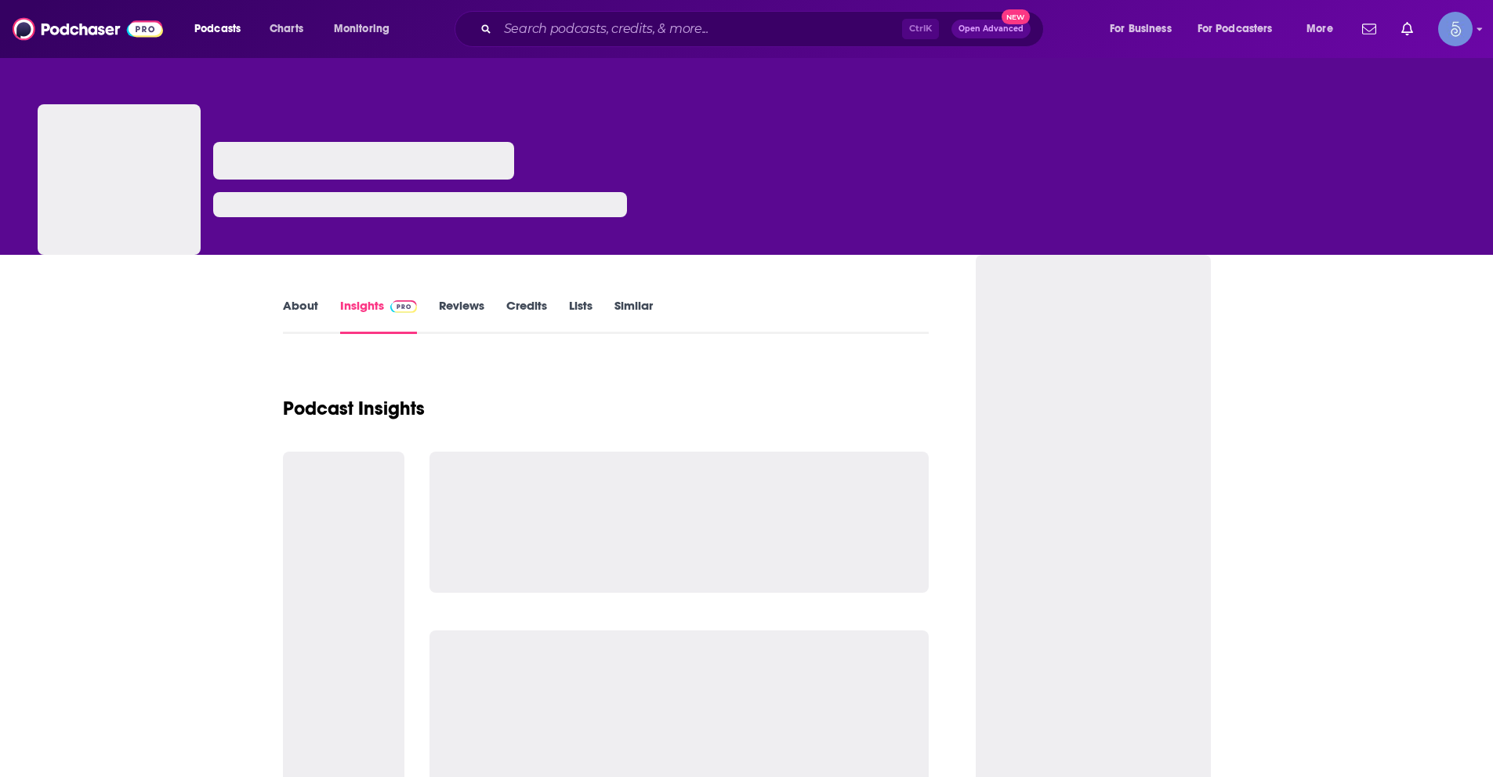 This screenshot has width=1493, height=777. What do you see at coordinates (88, 29) in the screenshot?
I see `img: Podchaser - Follow, Share and Rate Podcasts` at bounding box center [88, 29].